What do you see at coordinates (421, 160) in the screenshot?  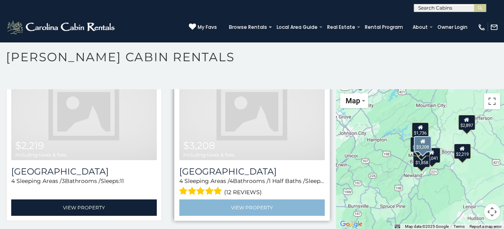 I see `div: $1,858` at bounding box center [421, 160].